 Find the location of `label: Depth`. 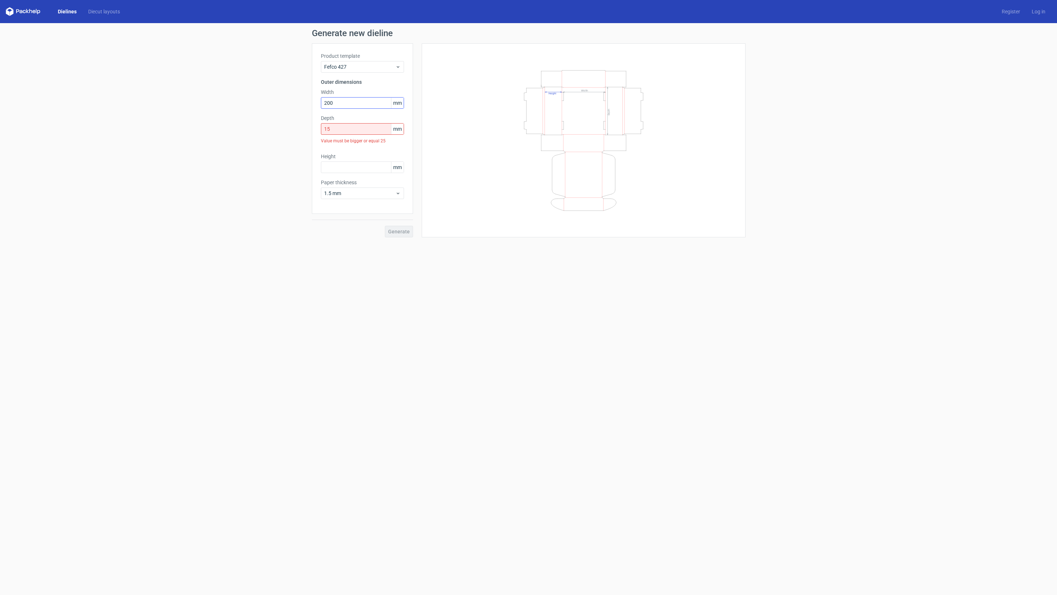

label: Depth is located at coordinates (362, 118).